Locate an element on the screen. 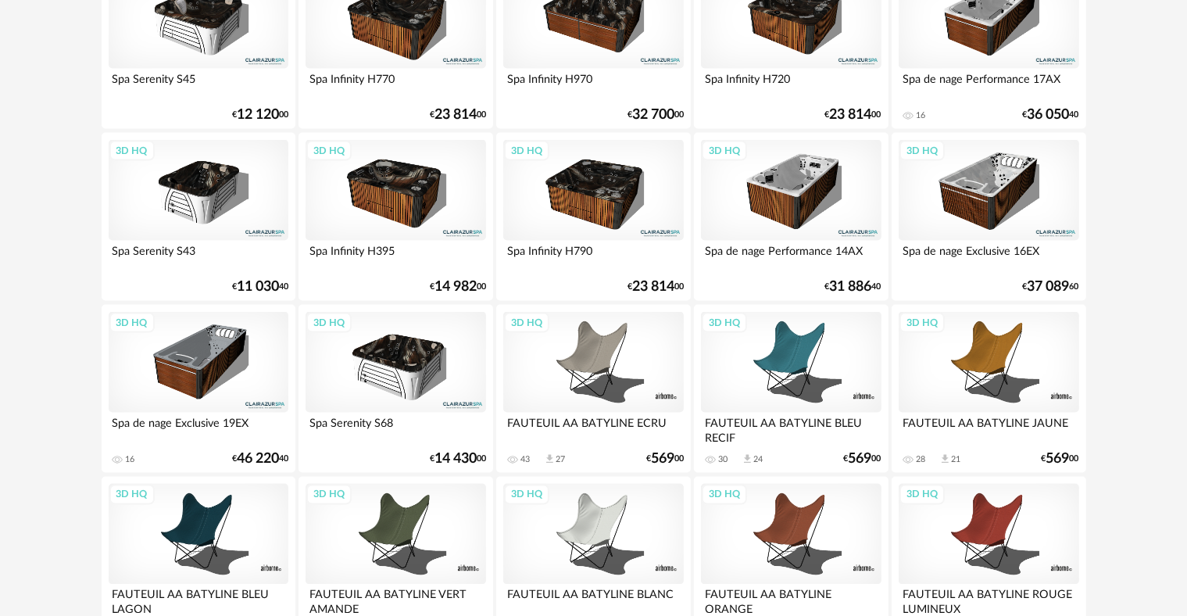 The width and height of the screenshot is (1187, 616). a: 3D HQ Spa Infinity H790 €23 81400 is located at coordinates (593, 217).